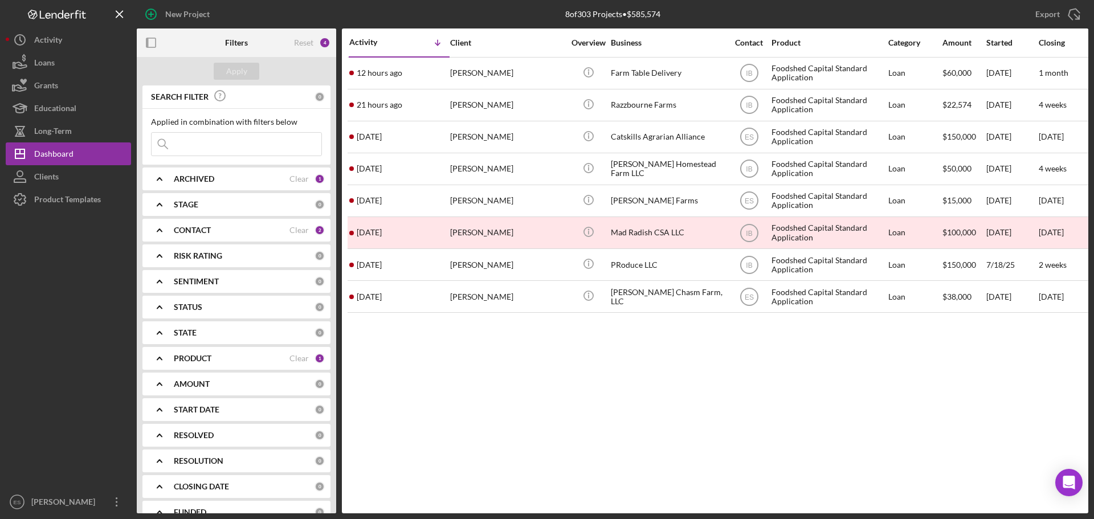 This screenshot has width=1094, height=519. Describe the element at coordinates (196, 282) in the screenshot. I see `b: SENTIMENT` at that location.